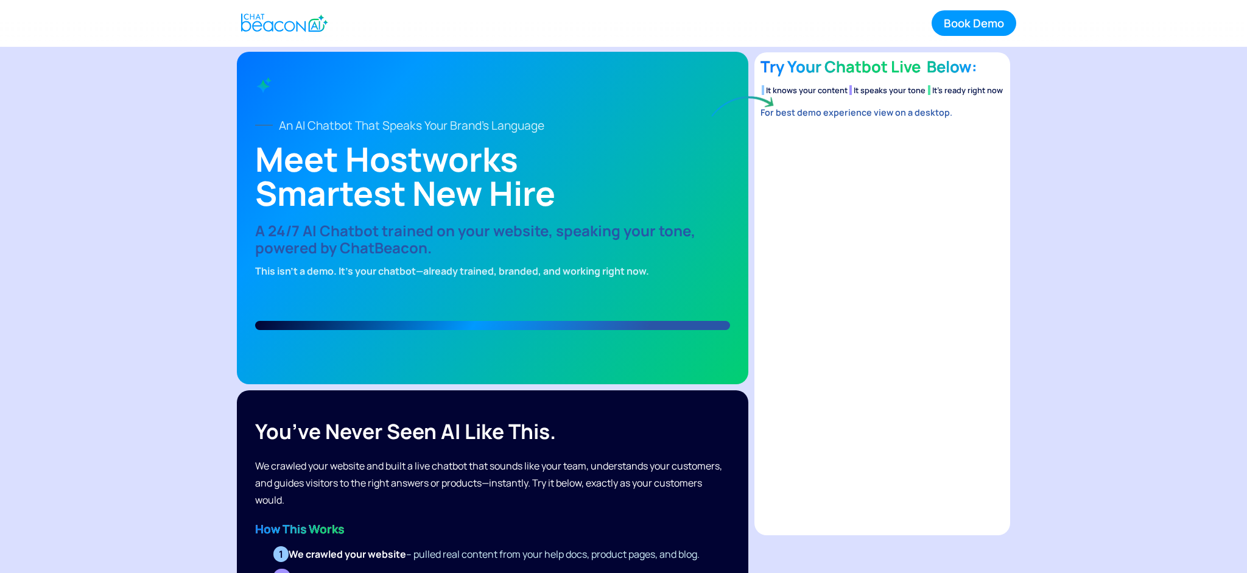  I want to click on div: Book Demo, so click(974, 23).